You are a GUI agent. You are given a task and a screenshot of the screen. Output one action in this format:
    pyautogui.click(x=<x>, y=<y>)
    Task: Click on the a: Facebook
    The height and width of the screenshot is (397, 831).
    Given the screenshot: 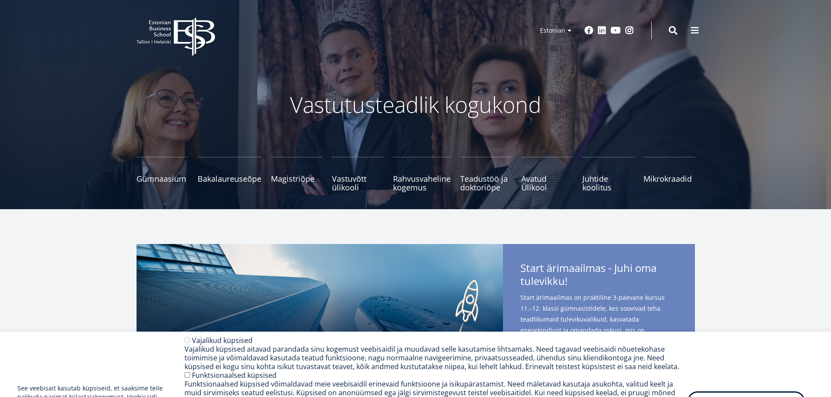 What is the action you would take?
    pyautogui.click(x=589, y=31)
    